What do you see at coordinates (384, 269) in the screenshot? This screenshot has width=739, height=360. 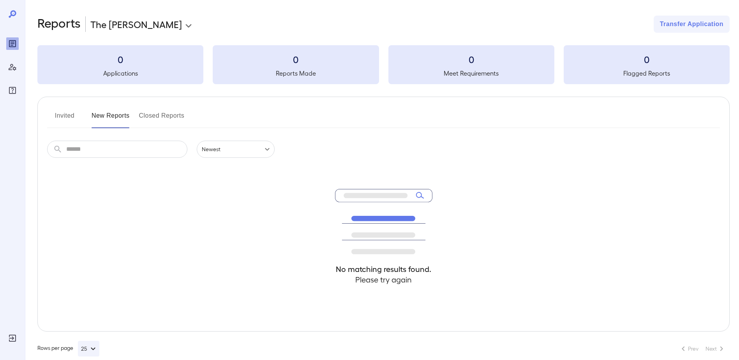 I see `h4: No matching results found.` at bounding box center [384, 269].